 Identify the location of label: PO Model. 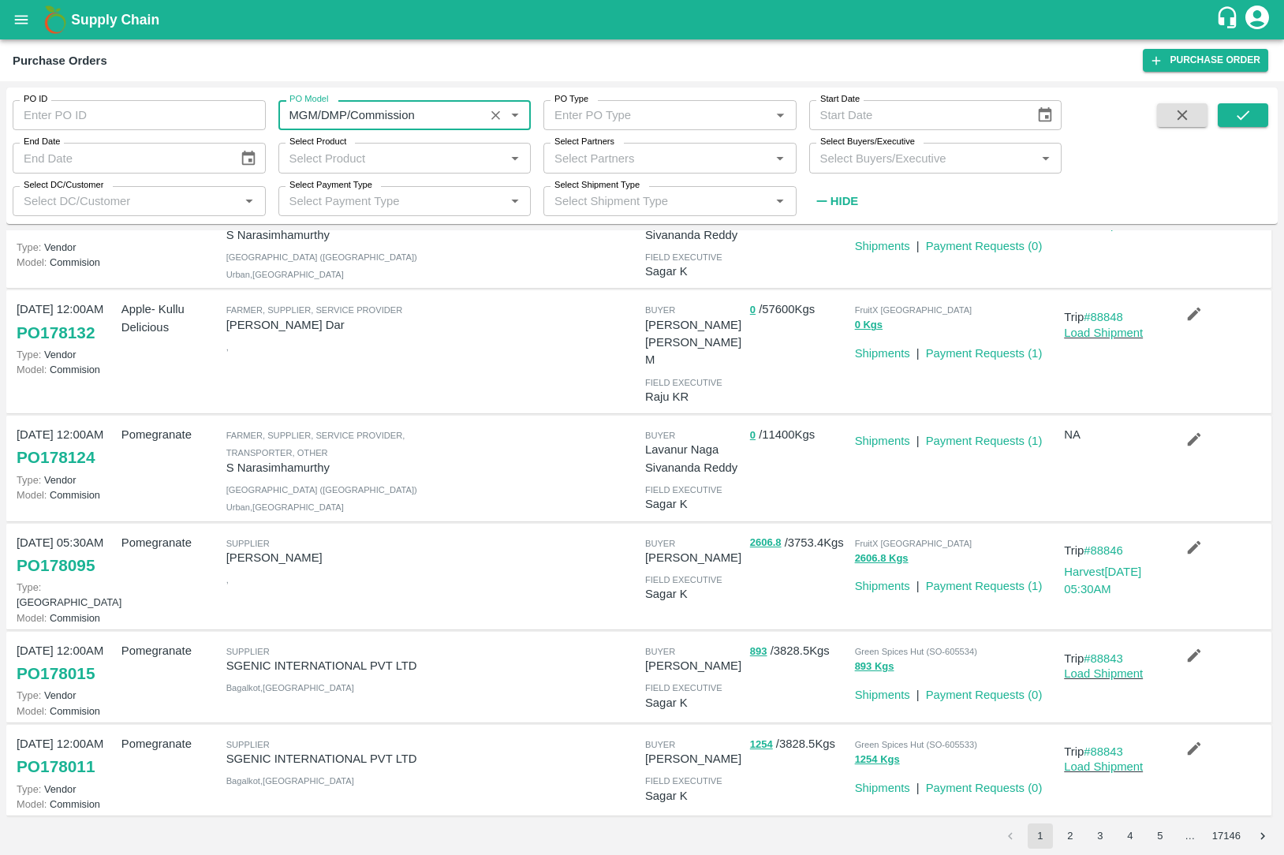
(309, 99).